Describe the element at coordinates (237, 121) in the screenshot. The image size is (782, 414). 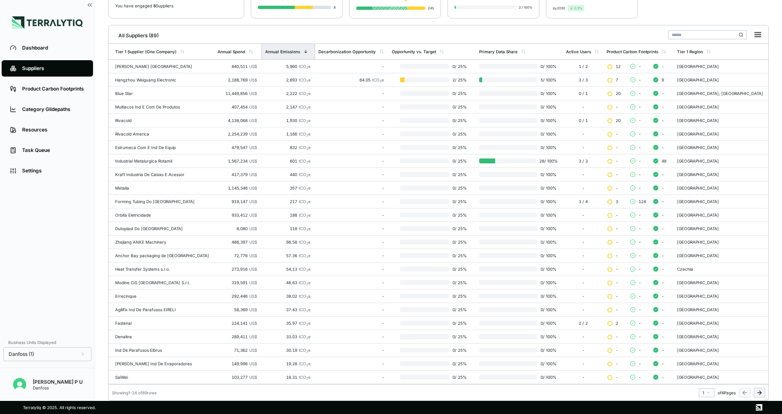
I see `div: 4,138,068` at that location.